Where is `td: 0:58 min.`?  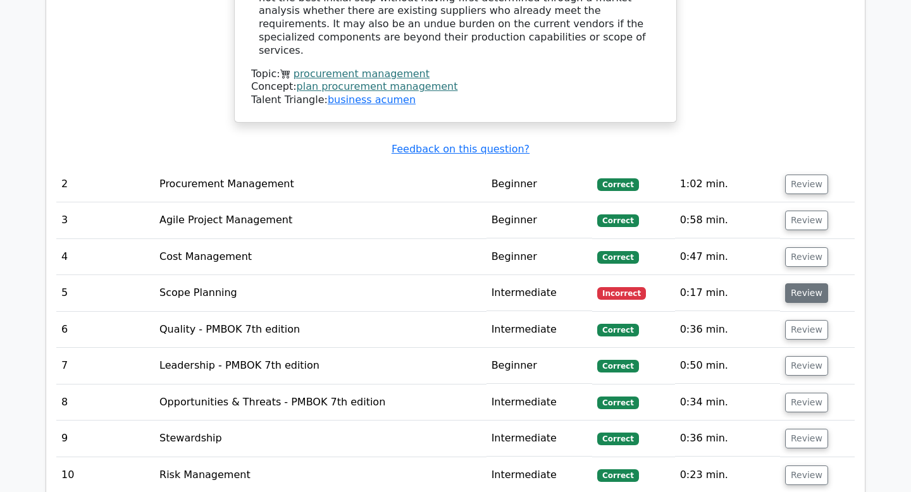 td: 0:58 min. is located at coordinates (727, 220).